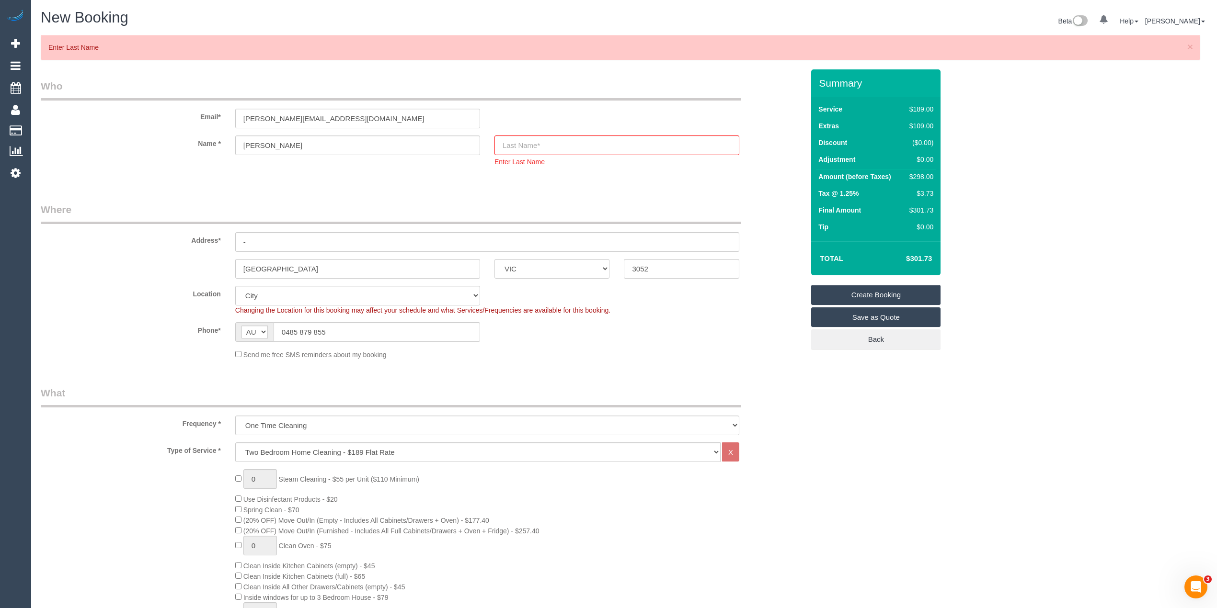 The image size is (1217, 608). I want to click on label: Service, so click(830, 109).